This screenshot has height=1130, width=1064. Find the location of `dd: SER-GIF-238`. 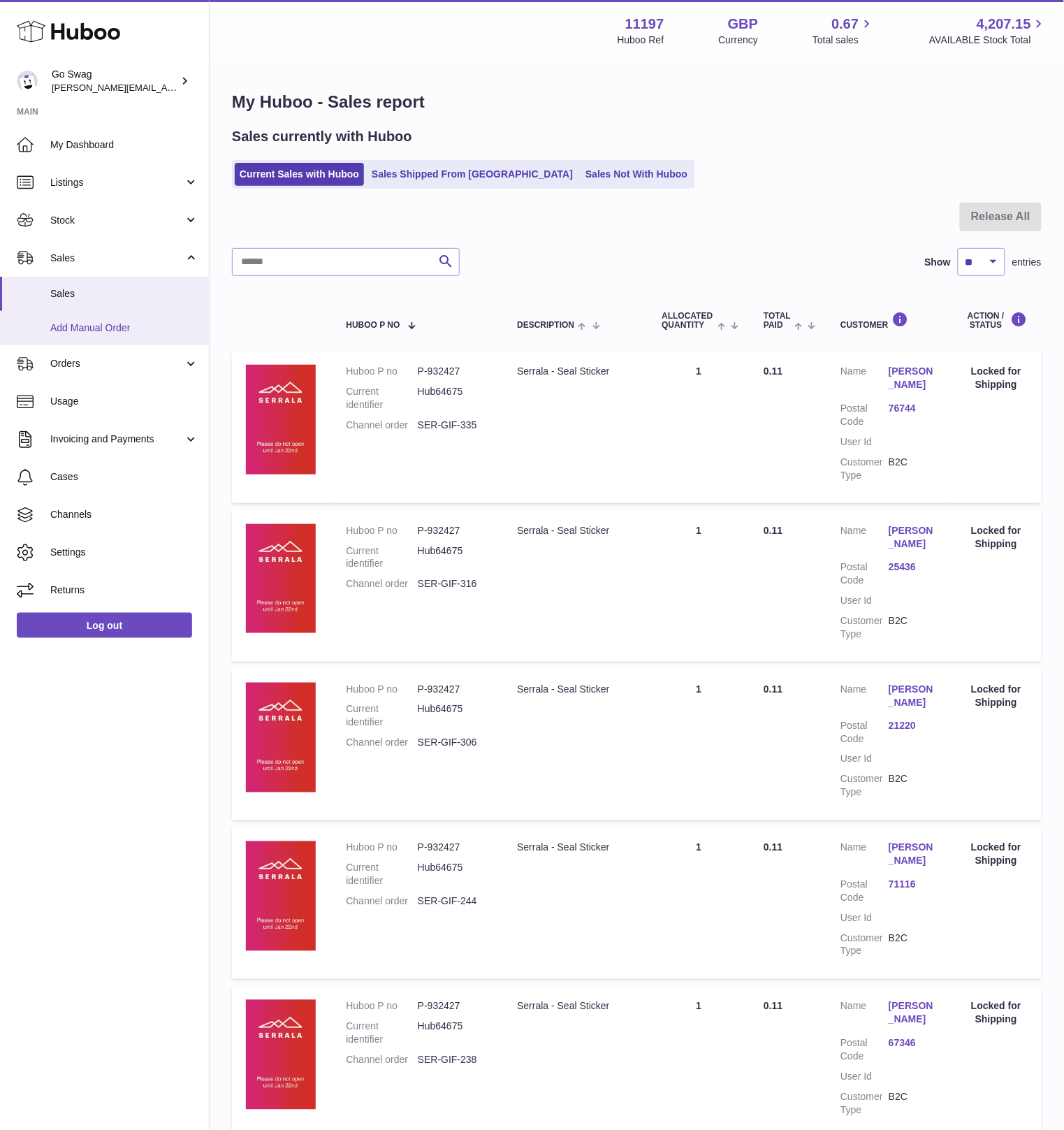

dd: SER-GIF-238 is located at coordinates (453, 1060).